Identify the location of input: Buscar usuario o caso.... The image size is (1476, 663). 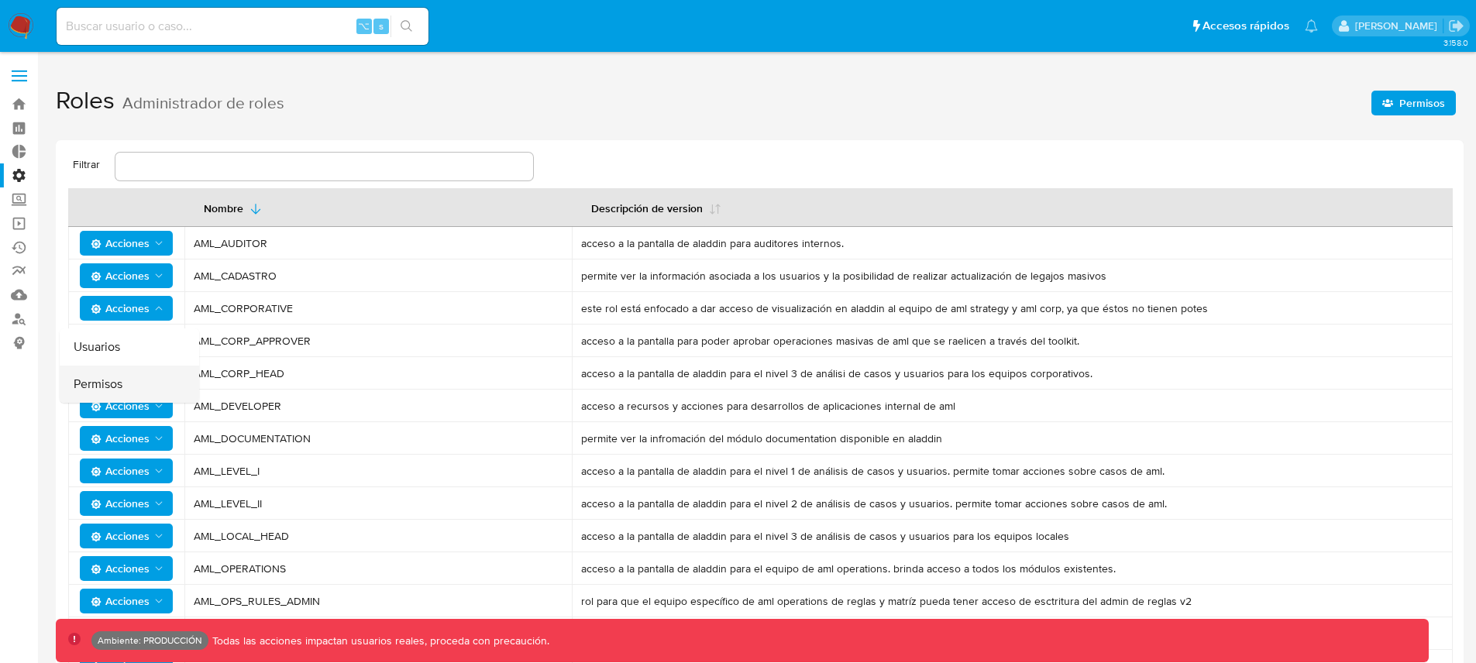
(242, 26).